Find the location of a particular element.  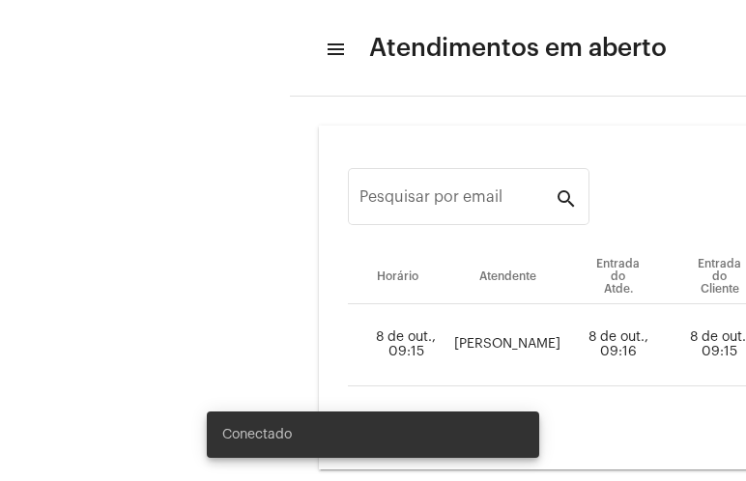

th: Horário is located at coordinates (397, 277).